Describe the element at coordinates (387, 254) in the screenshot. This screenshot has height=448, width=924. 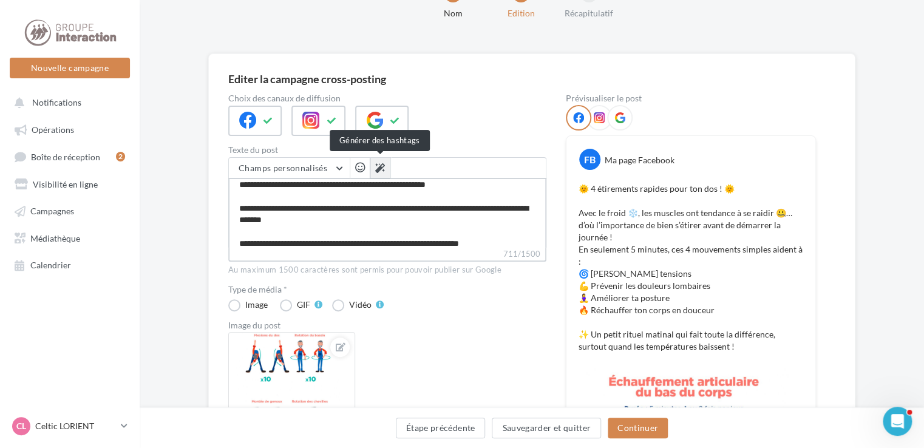
I see `label: 711/1500` at that location.